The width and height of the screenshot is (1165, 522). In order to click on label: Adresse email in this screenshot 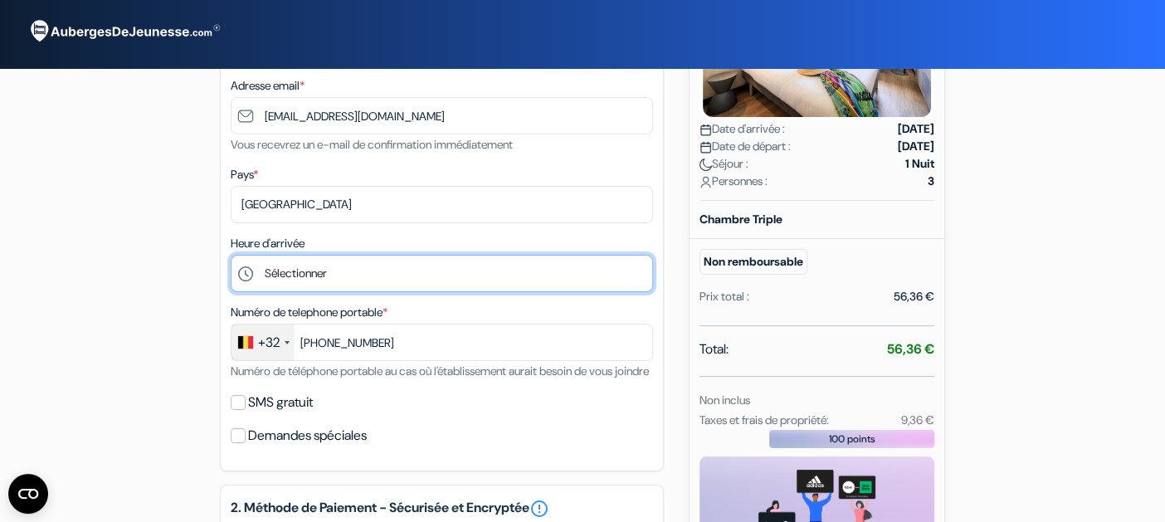, I will do `click(267, 85)`.